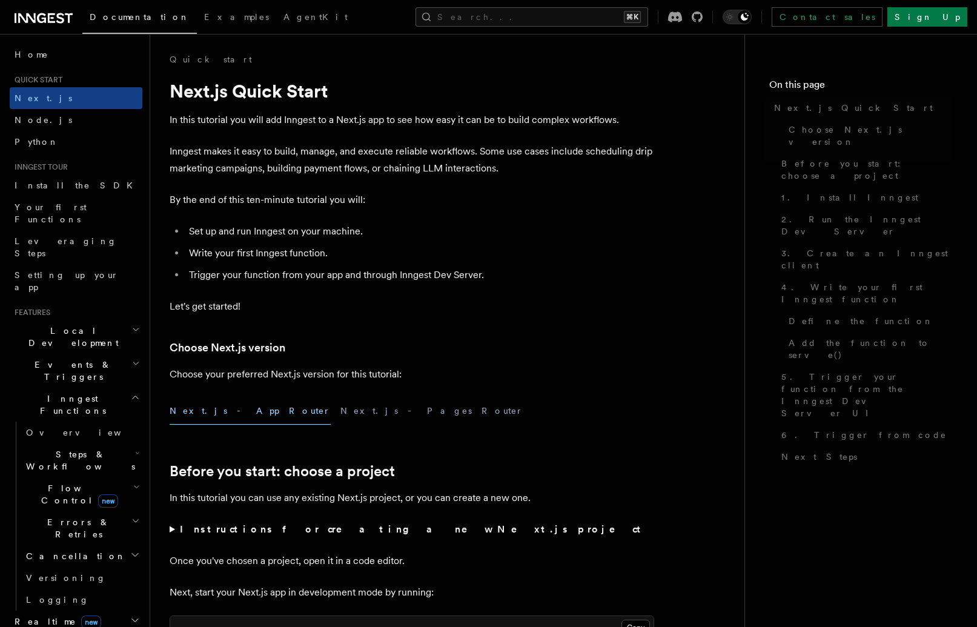  What do you see at coordinates (139, 17) in the screenshot?
I see `span: Documentation` at bounding box center [139, 17].